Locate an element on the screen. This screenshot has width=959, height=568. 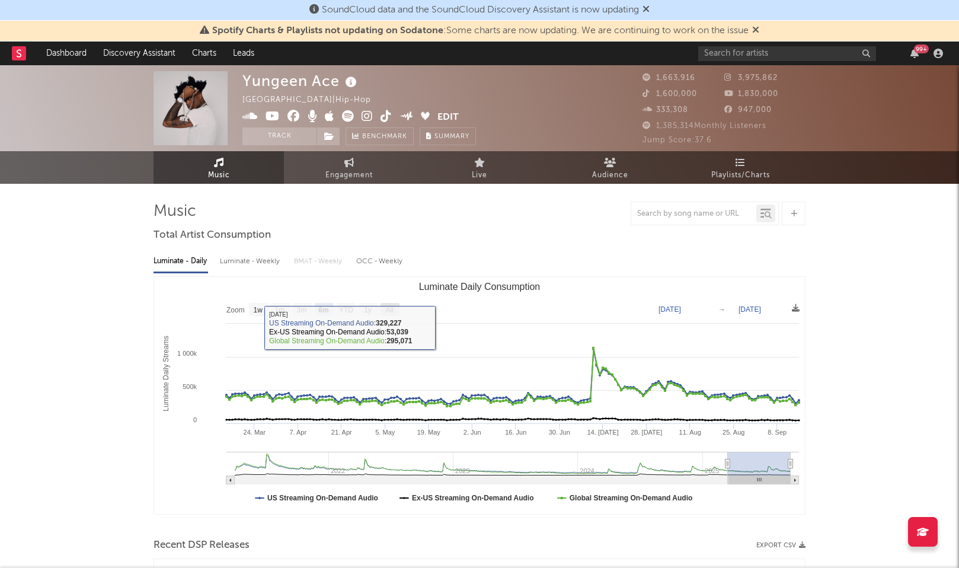
button: Export CSV is located at coordinates (780, 545).